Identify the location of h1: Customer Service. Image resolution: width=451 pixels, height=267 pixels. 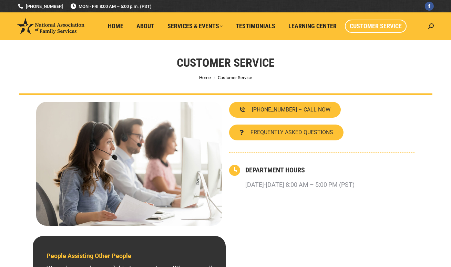
(225, 63).